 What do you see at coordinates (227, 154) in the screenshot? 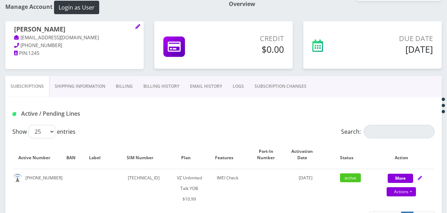
I see `th: Features: activate to sort column ascending` at bounding box center [227, 154].